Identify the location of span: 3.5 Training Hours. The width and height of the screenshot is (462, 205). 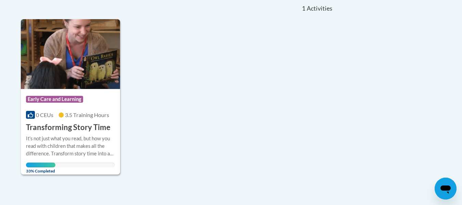
(87, 115).